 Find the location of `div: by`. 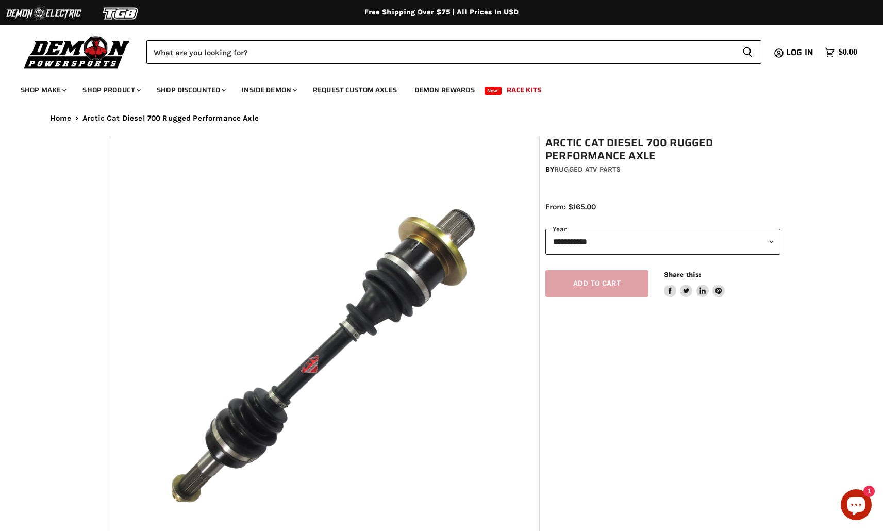

div: by is located at coordinates (663, 170).